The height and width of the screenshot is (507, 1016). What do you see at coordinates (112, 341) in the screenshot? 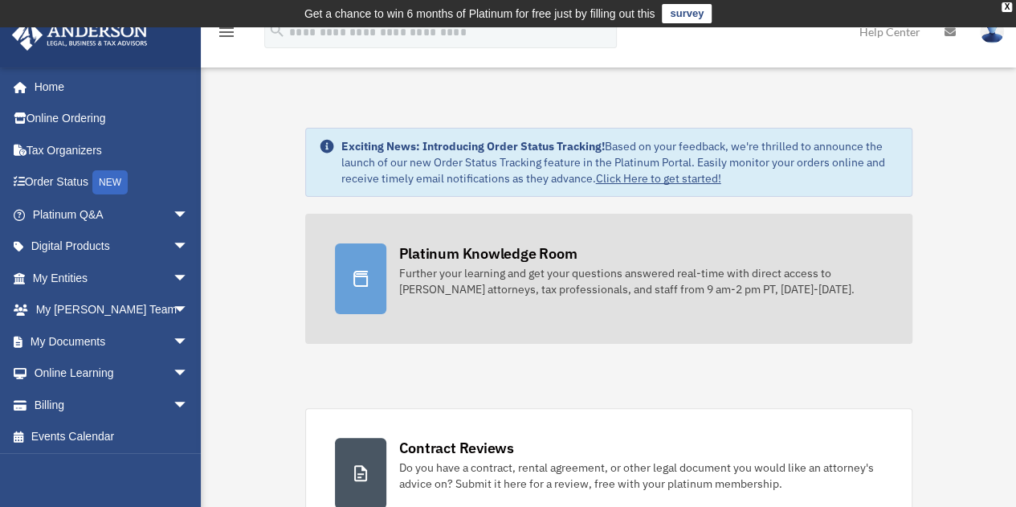
I see `a: My Documentsarrow_drop_down` at bounding box center [112, 341].